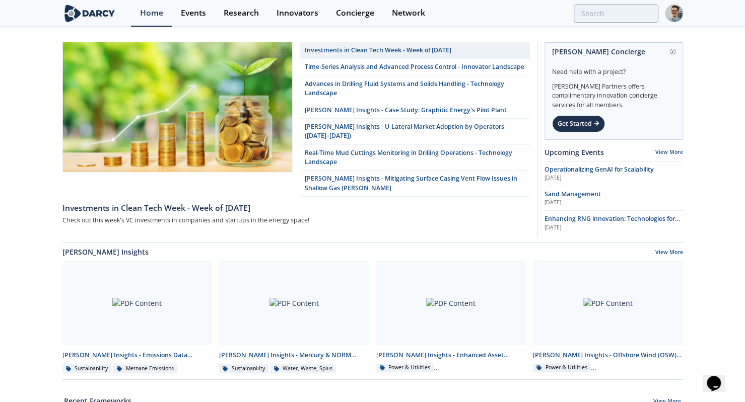  Describe the element at coordinates (296, 220) in the screenshot. I see `div: Check out this week's VC investments in companies and startups in the energy space!` at that location.